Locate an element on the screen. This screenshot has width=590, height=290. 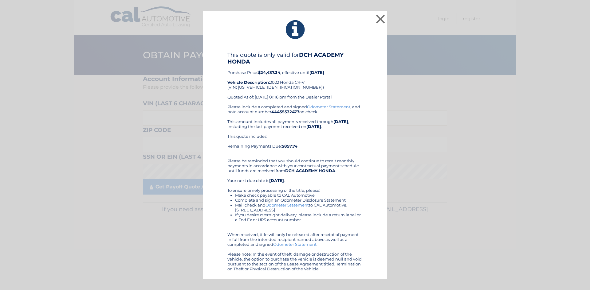
li: If you desire overnight delivery, please include a return label or a Fed Ex or UPS account number. is located at coordinates (299, 218).